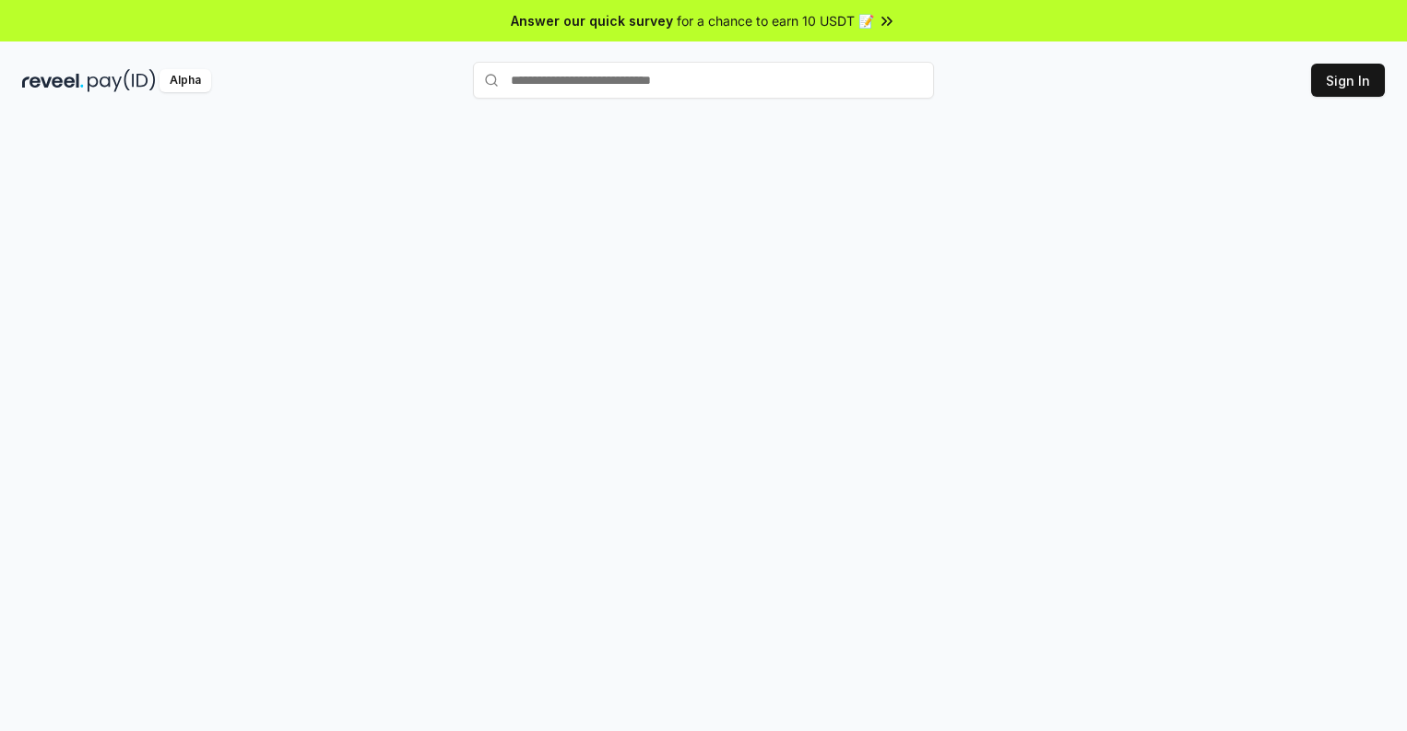 Image resolution: width=1407 pixels, height=731 pixels. What do you see at coordinates (185, 80) in the screenshot?
I see `div: Alpha` at bounding box center [185, 80].